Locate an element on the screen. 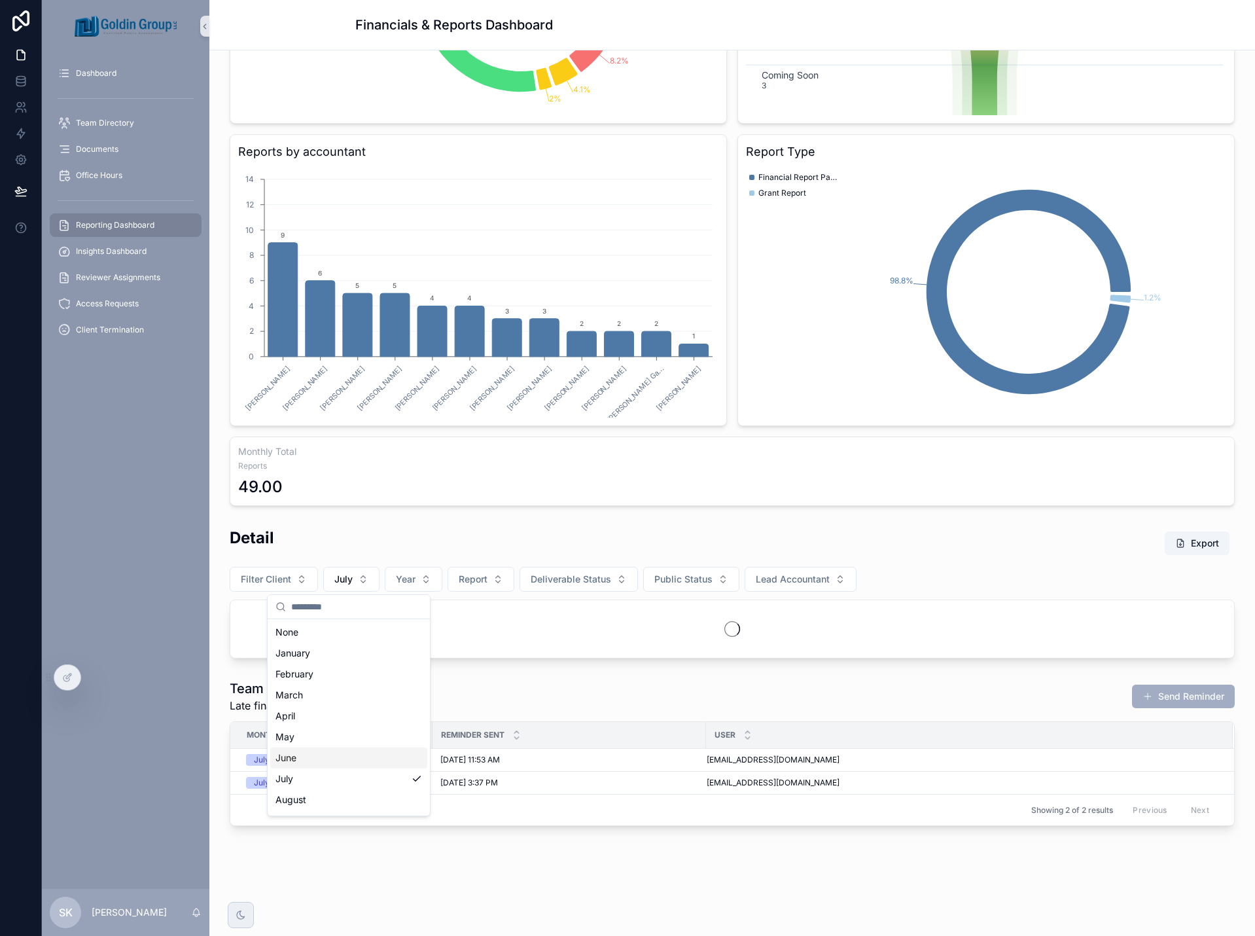  span: Reviewer Assignments is located at coordinates (118, 277).